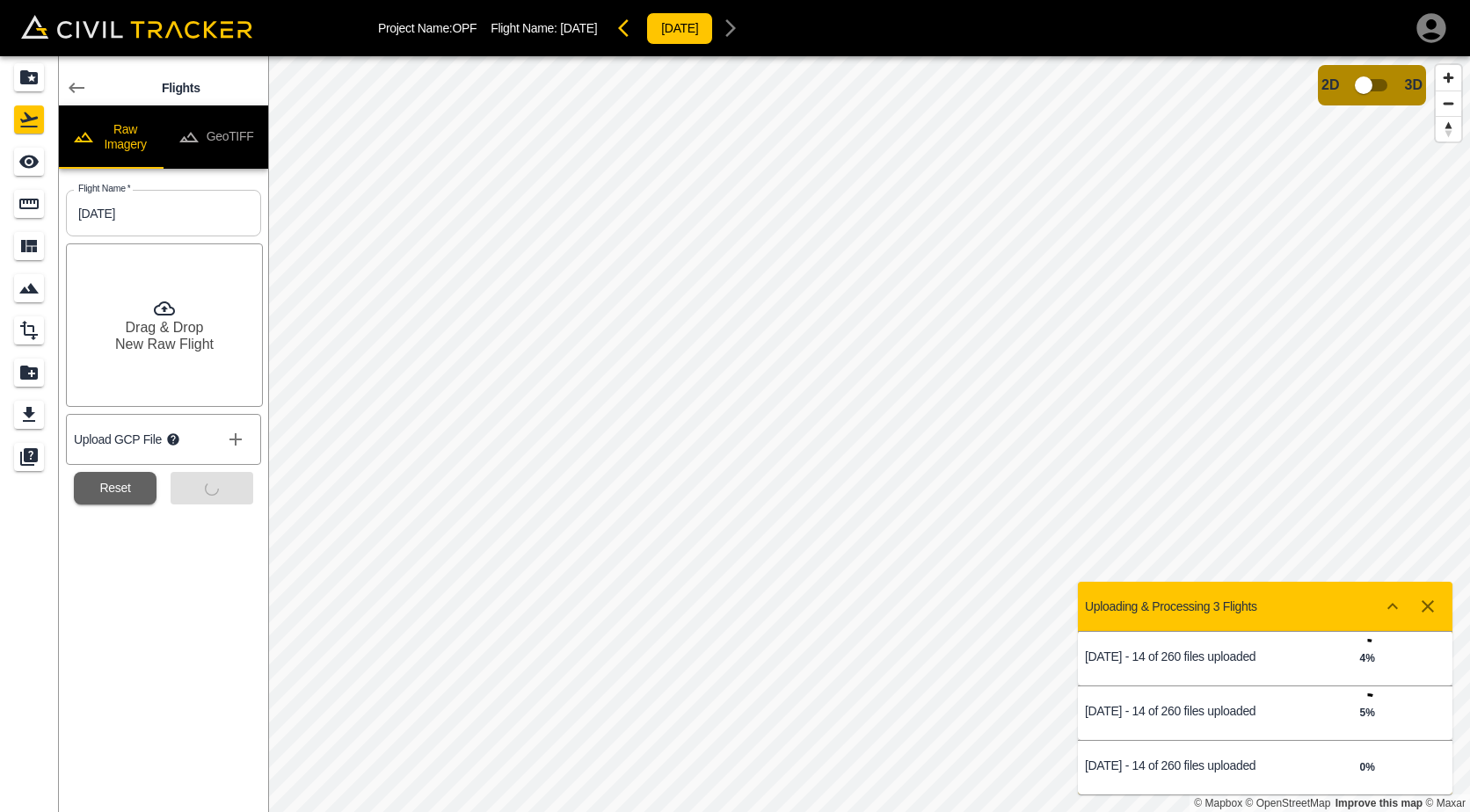  Describe the element at coordinates (1445, 803) in the screenshot. I see `a: Maxar` at that location.